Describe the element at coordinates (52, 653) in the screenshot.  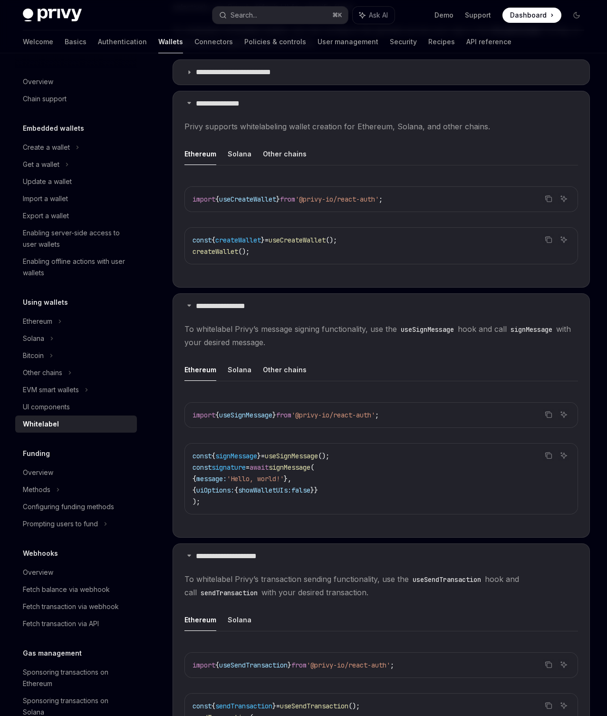
I see `h5: Gas management` at that location.